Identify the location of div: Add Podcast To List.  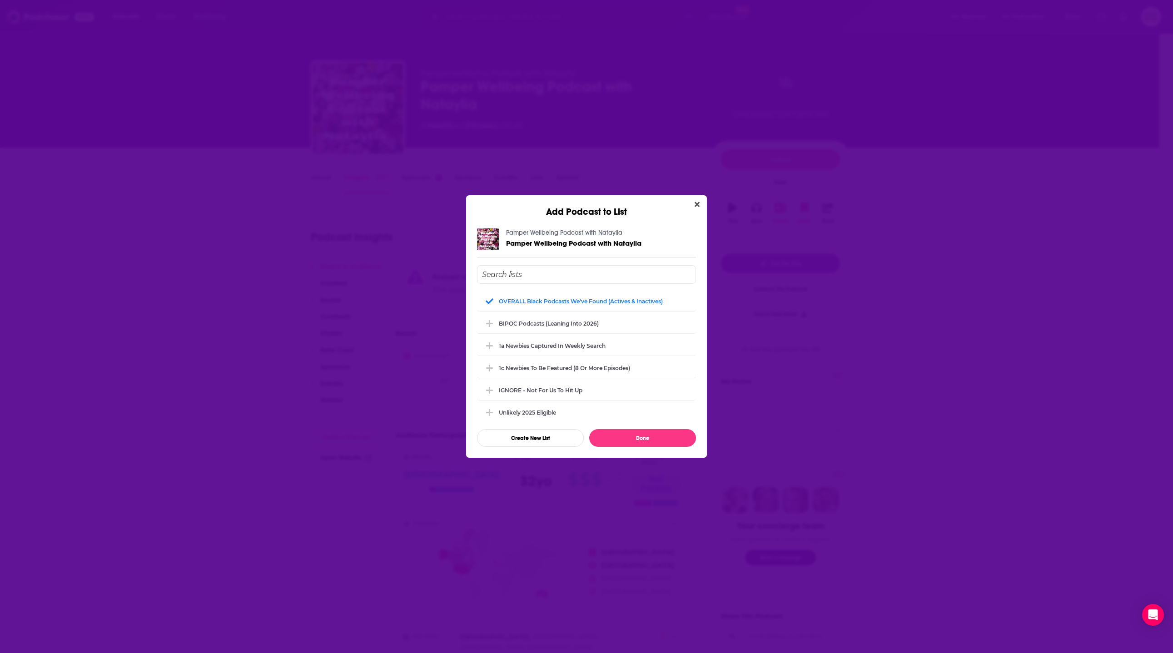
(586, 356).